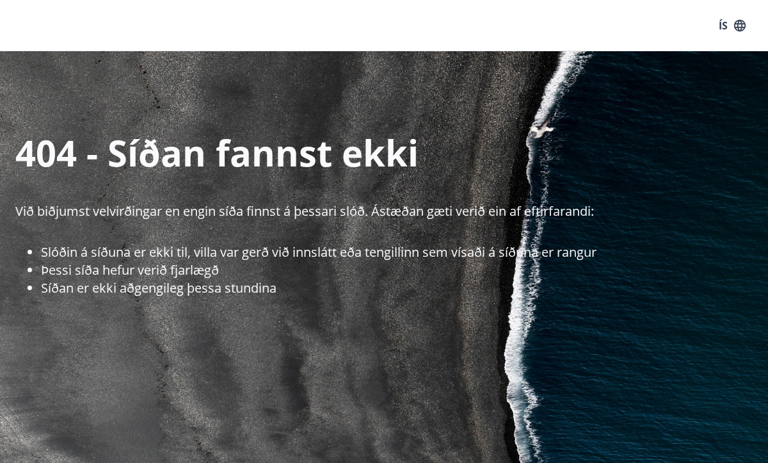 This screenshot has height=463, width=768. What do you see at coordinates (404, 288) in the screenshot?
I see `li: Síðan er ekki aðgengileg þessa stundina` at bounding box center [404, 288].